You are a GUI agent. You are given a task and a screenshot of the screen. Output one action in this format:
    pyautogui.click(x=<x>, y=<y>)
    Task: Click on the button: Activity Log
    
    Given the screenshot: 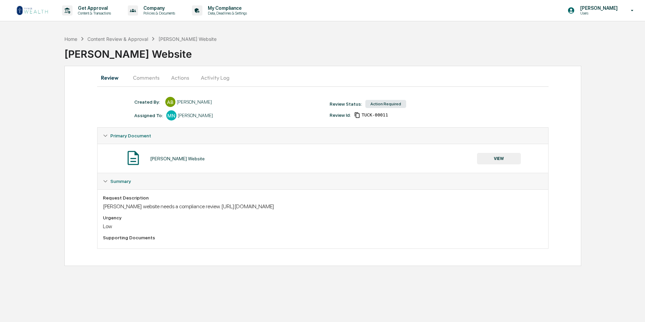 What is the action you would take?
    pyautogui.click(x=215, y=78)
    